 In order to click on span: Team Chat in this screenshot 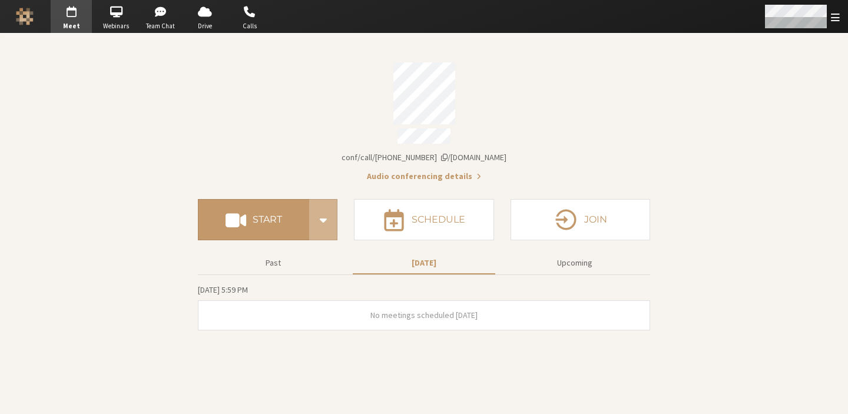, I will do `click(161, 26)`.